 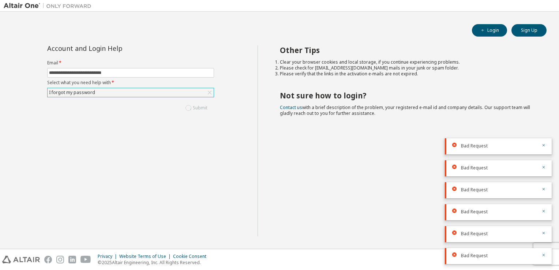 What do you see at coordinates (21, 259) in the screenshot?
I see `img: altair_logo.svg` at bounding box center [21, 259].